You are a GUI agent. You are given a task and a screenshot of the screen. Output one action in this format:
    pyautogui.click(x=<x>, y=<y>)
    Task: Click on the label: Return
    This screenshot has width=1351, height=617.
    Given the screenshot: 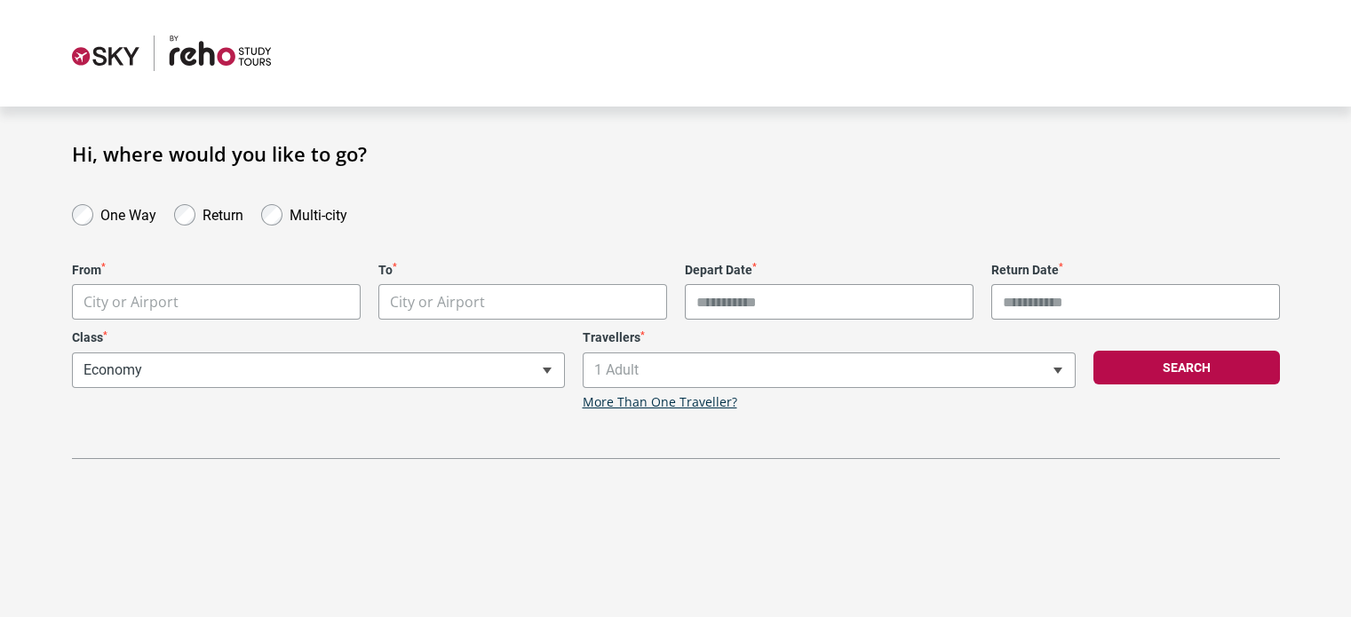 What is the action you would take?
    pyautogui.click(x=223, y=213)
    